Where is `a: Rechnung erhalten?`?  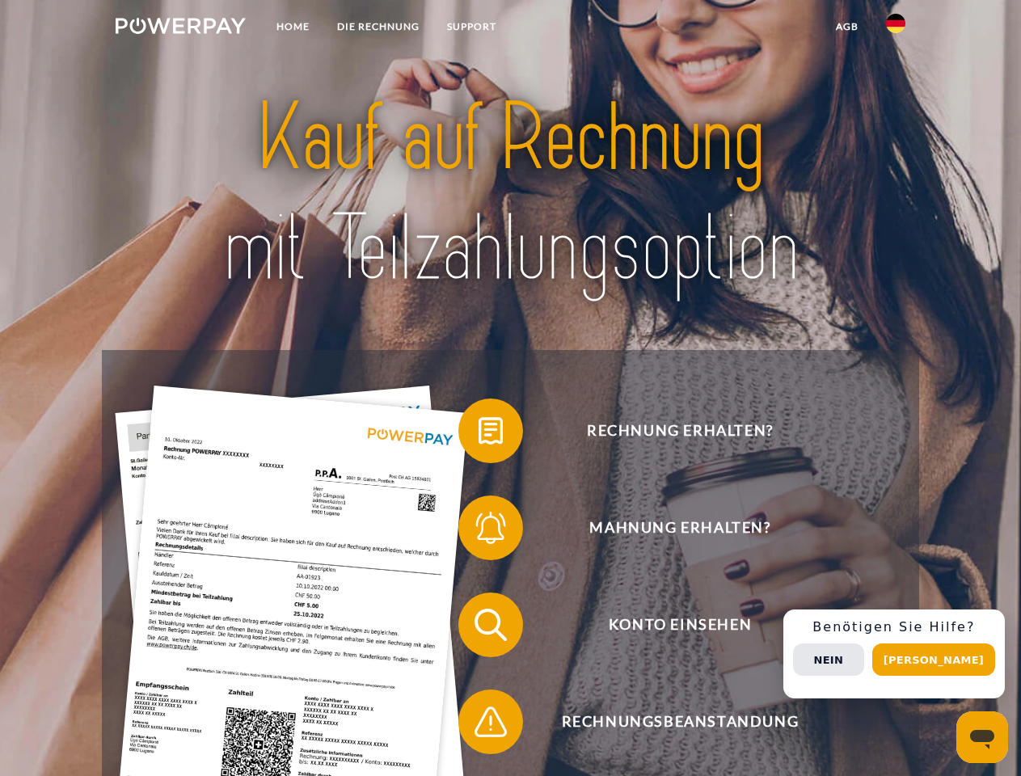 a: Rechnung erhalten? is located at coordinates (669, 431).